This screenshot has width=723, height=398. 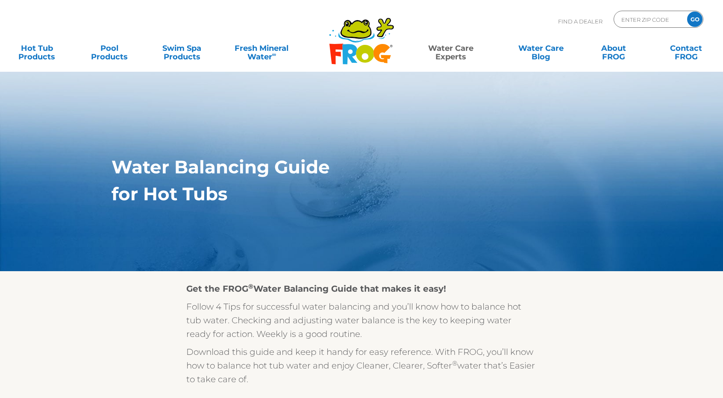 I want to click on a: Water CareBlog, so click(x=541, y=48).